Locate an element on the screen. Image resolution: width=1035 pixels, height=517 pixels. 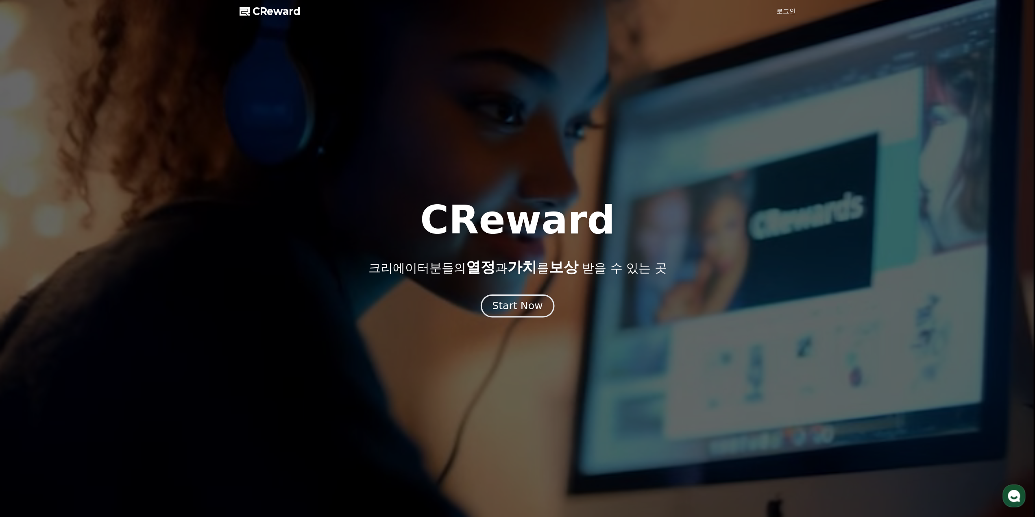
a: 설정 is located at coordinates (131, 268).